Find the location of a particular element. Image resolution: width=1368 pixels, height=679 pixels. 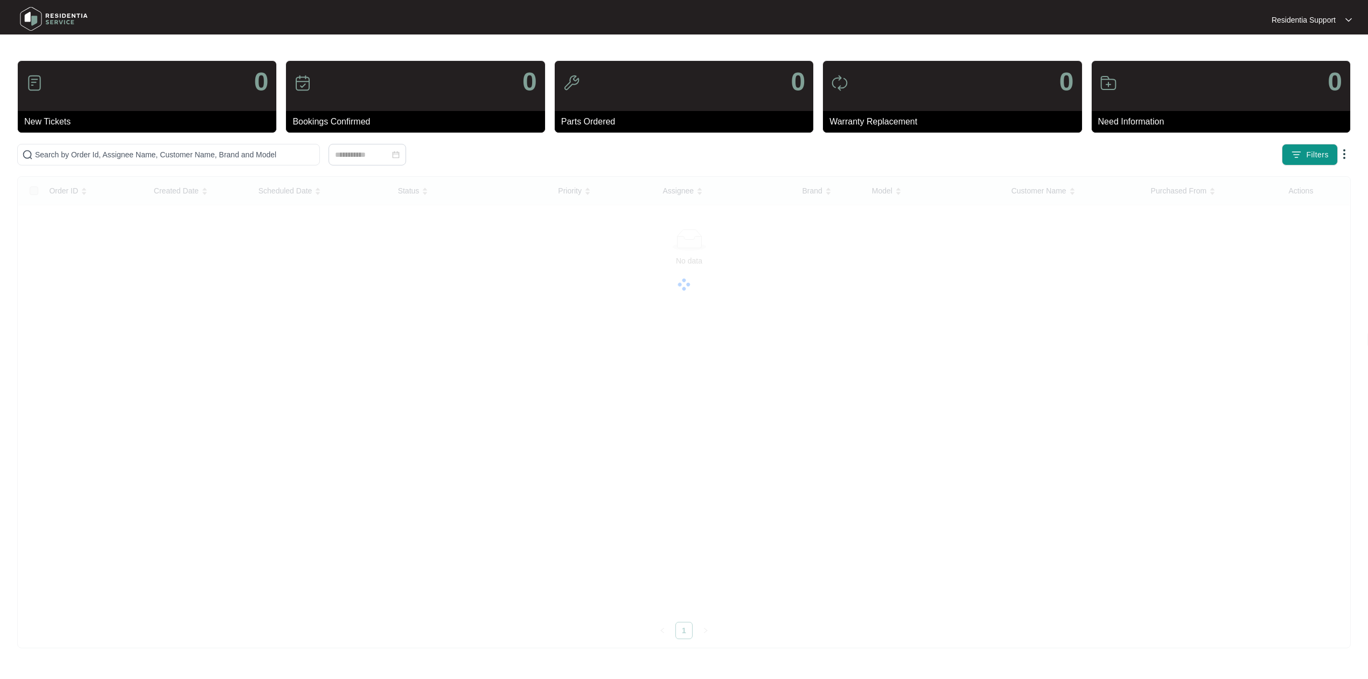

button: filter iconFilters is located at coordinates (1310, 155).